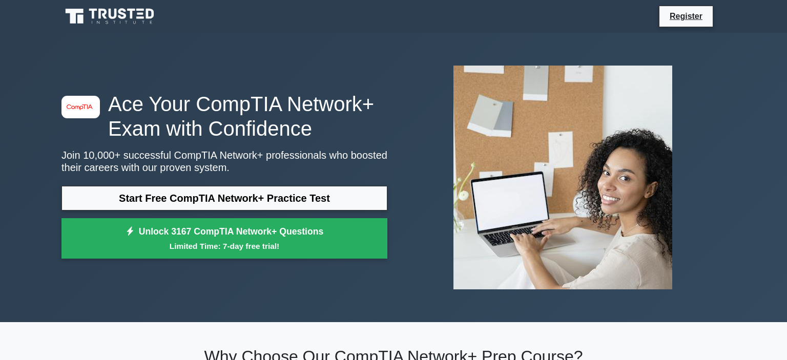  Describe the element at coordinates (224, 239) in the screenshot. I see `a: Unlock 3167 CompTIA Network+ QuestionsLimited Time: 7-day free trial!` at that location.